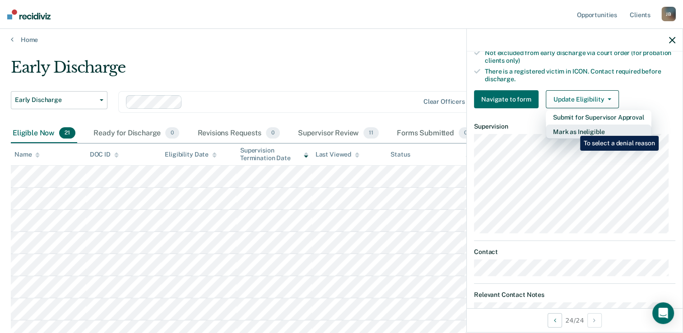 Image resolution: width=683 pixels, height=333 pixels. Describe the element at coordinates (575, 252) in the screenshot. I see `dt: Contact` at that location.